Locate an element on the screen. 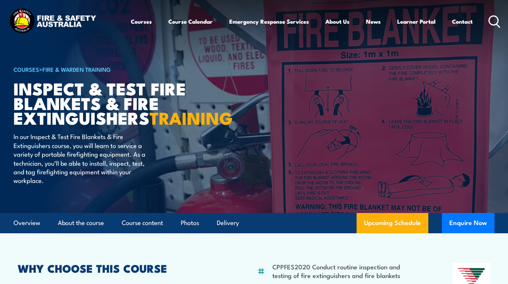 This screenshot has height=284, width=508. a: News is located at coordinates (373, 21).